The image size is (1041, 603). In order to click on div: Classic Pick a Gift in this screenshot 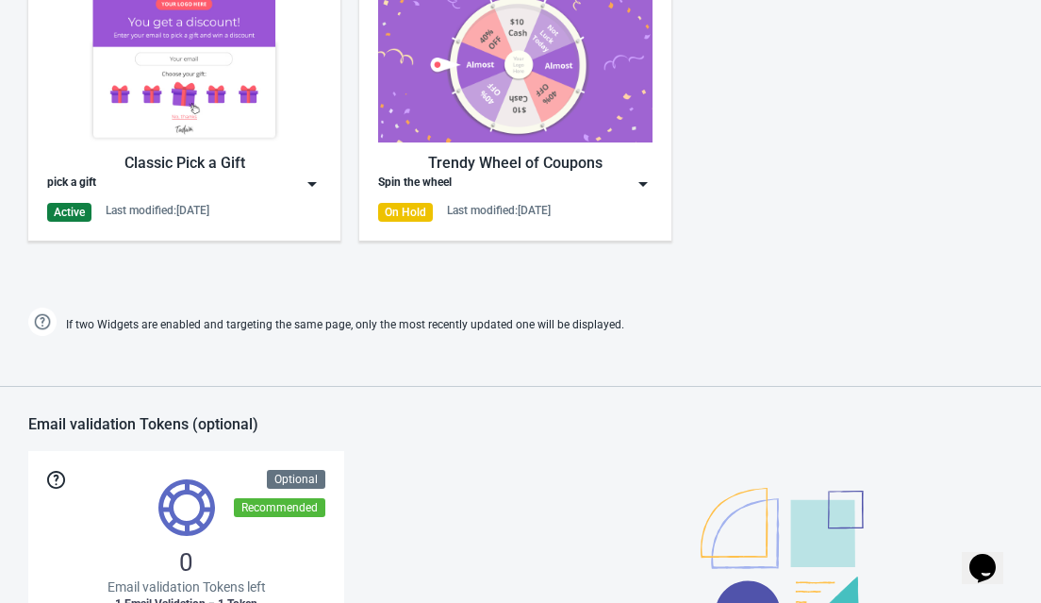, I will do `click(184, 163)`.